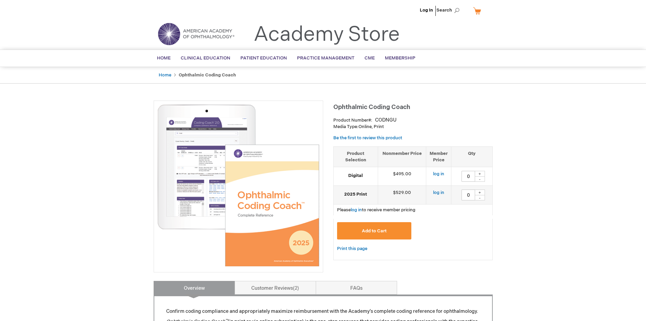 Image resolution: width=646 pixels, height=321 pixels. Describe the element at coordinates (165, 75) in the screenshot. I see `a: Home` at that location.